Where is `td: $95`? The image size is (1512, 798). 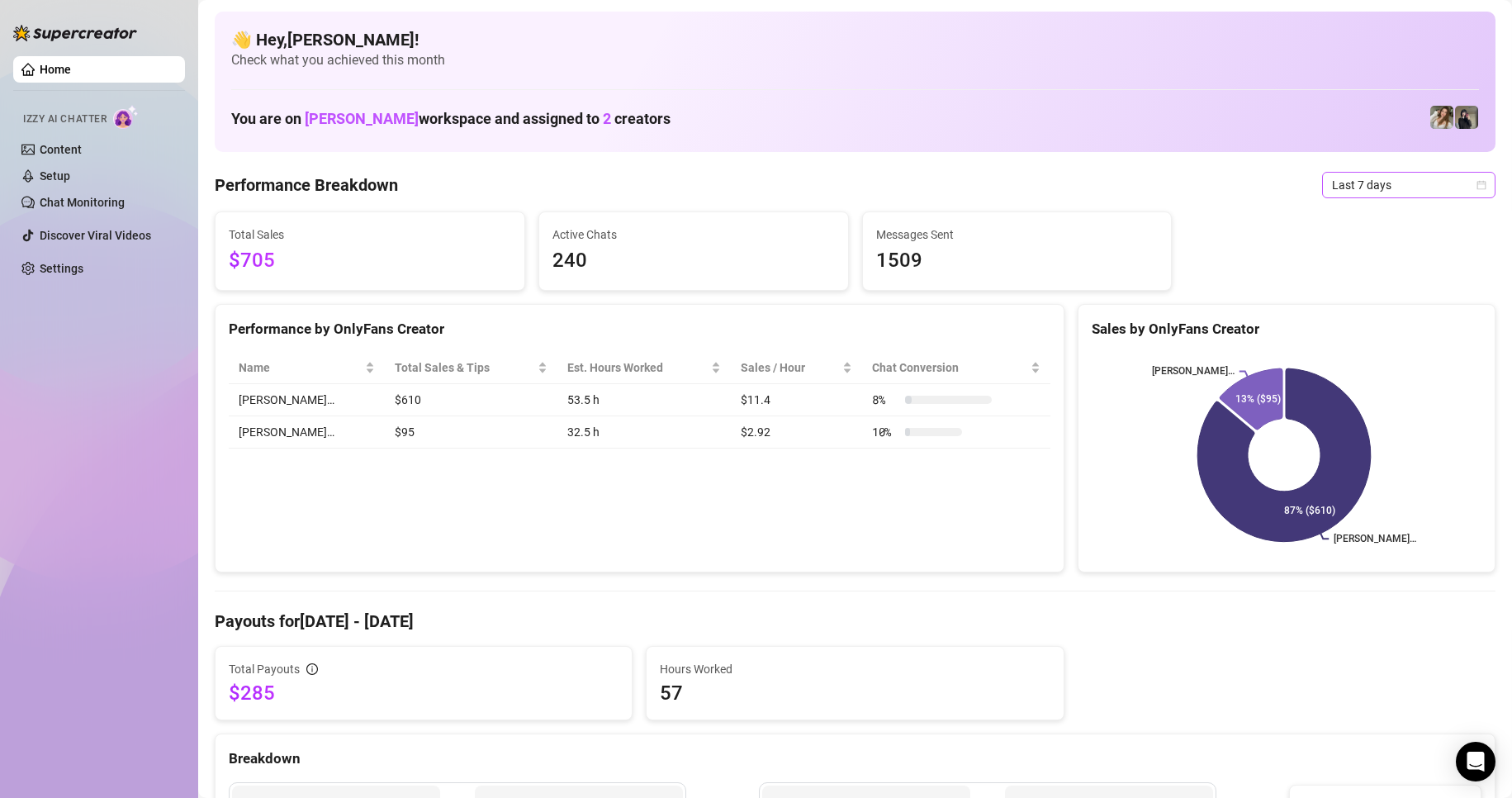
td: $95 is located at coordinates (470, 432).